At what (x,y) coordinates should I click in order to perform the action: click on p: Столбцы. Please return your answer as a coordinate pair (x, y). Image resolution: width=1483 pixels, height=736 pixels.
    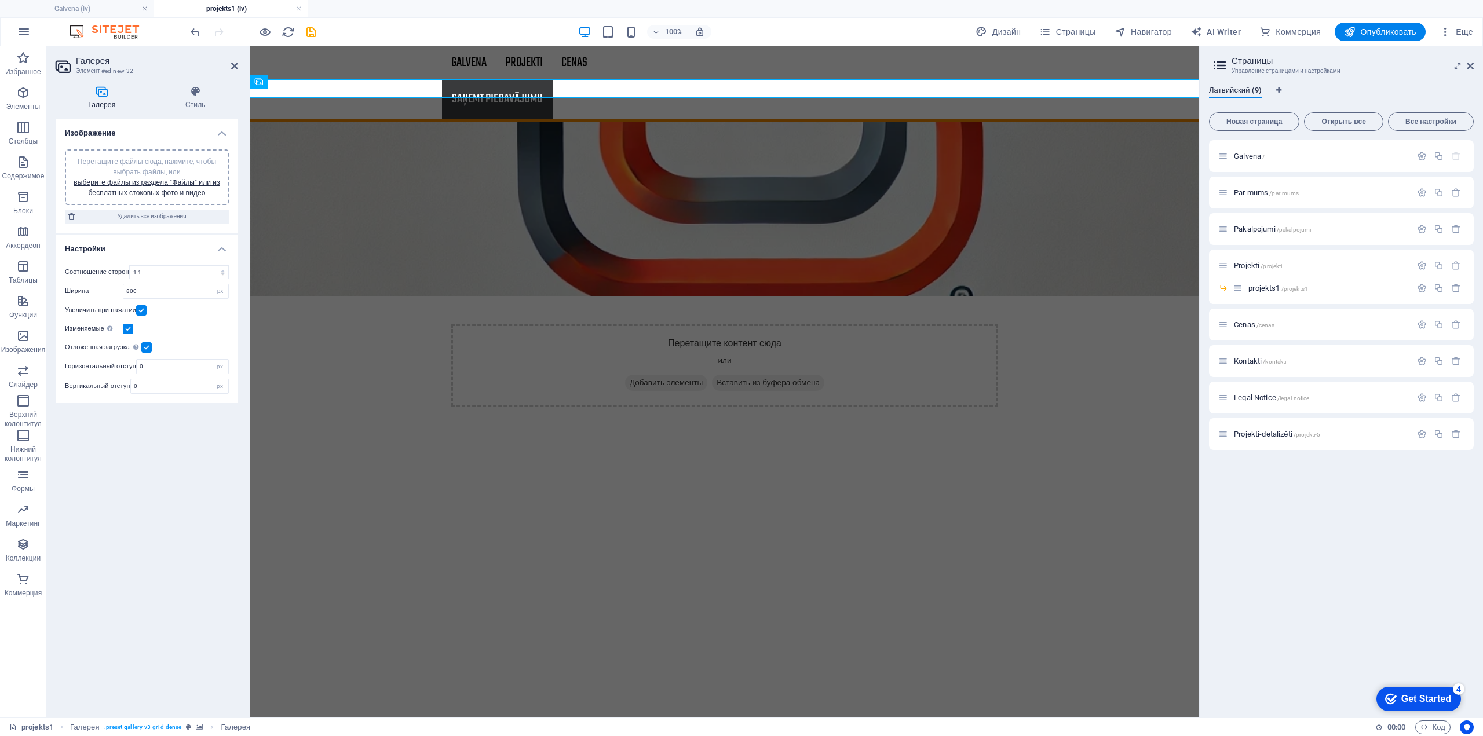
    Looking at the image, I should click on (23, 141).